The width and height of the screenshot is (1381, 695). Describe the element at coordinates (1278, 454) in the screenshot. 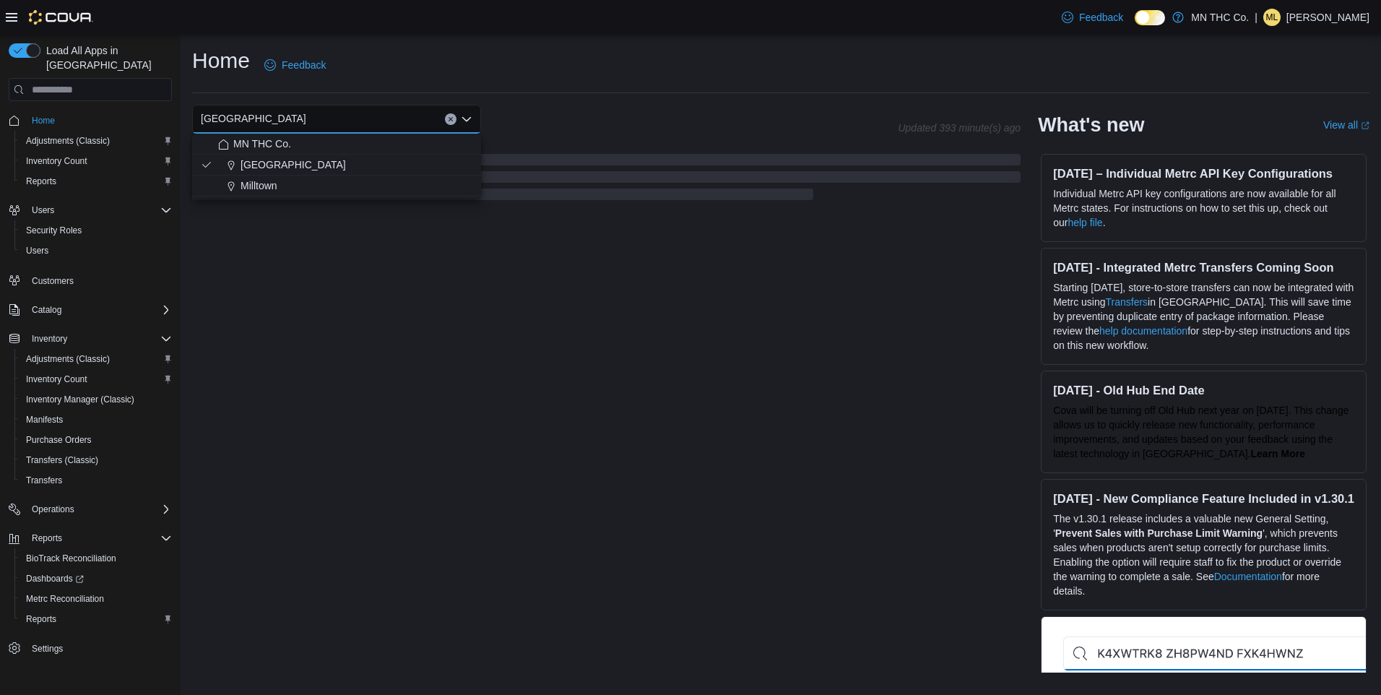

I see `strong: Learn More` at that location.